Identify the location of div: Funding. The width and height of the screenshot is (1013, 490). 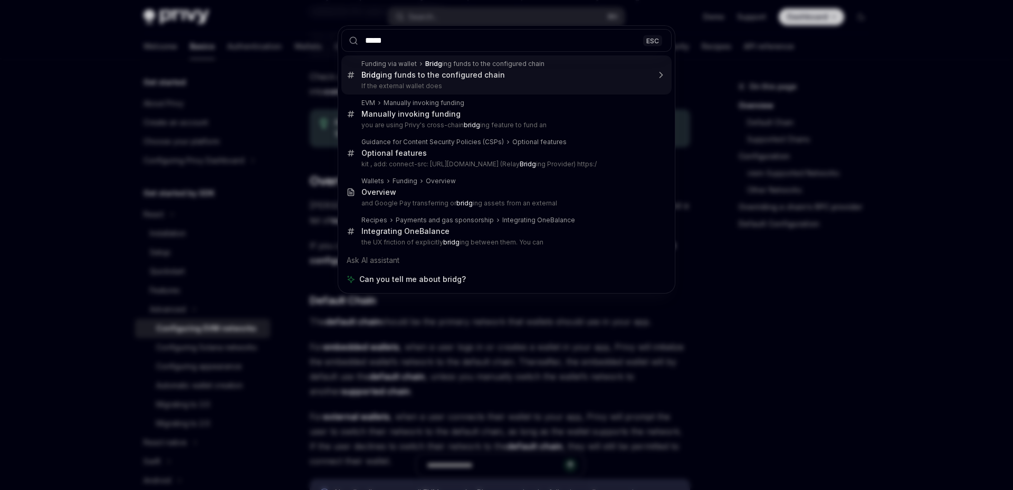
(405, 181).